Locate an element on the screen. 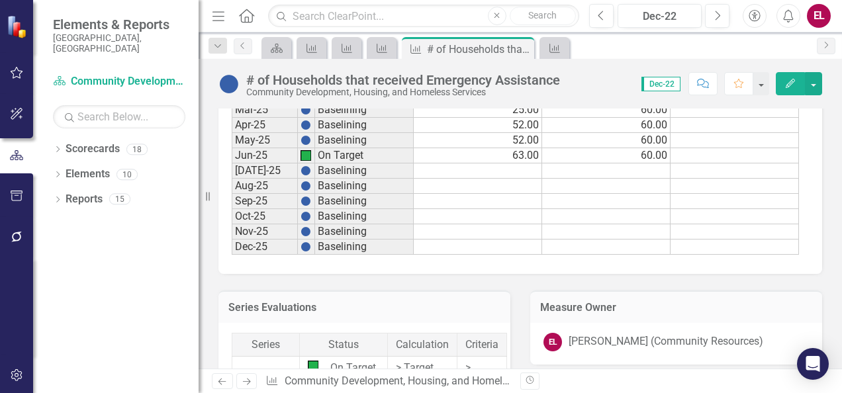 This screenshot has height=393, width=842. div: Dec-22 is located at coordinates (659, 17).